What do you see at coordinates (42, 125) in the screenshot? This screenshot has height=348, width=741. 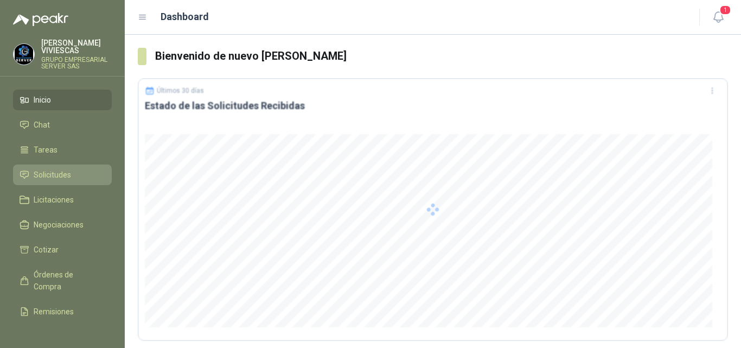 I see `span: Chat` at bounding box center [42, 125].